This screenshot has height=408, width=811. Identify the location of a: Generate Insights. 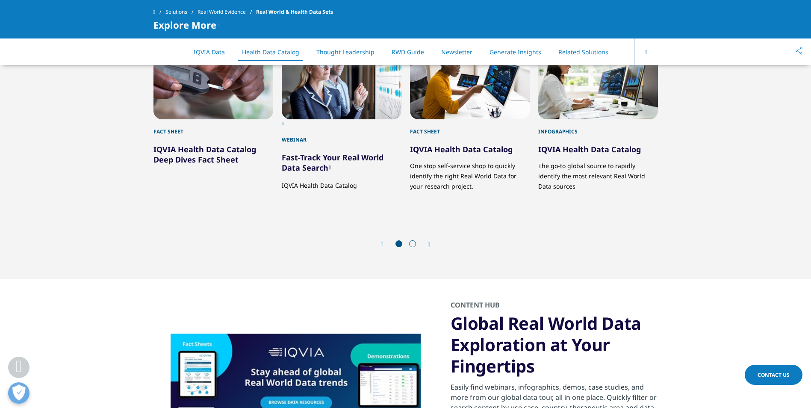
(515, 52).